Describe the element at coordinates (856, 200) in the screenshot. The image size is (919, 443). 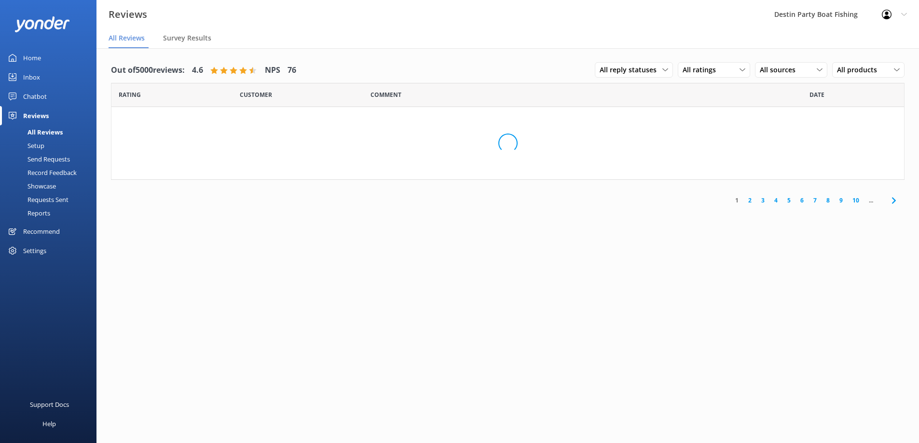
I see `a: 10` at that location.